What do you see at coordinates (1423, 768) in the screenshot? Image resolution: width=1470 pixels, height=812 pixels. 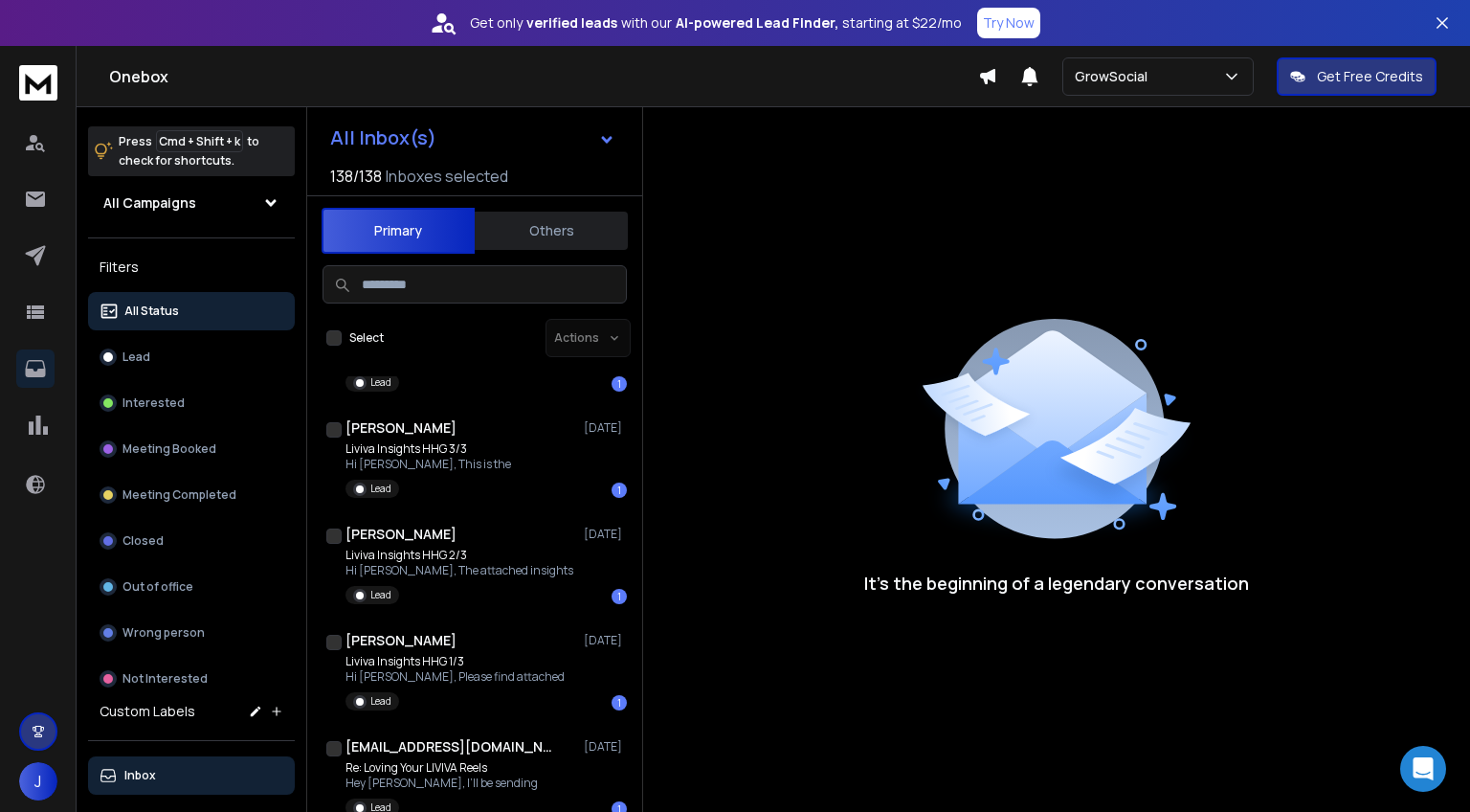 I see `div: Open Intercom Messenger` at bounding box center [1423, 768].